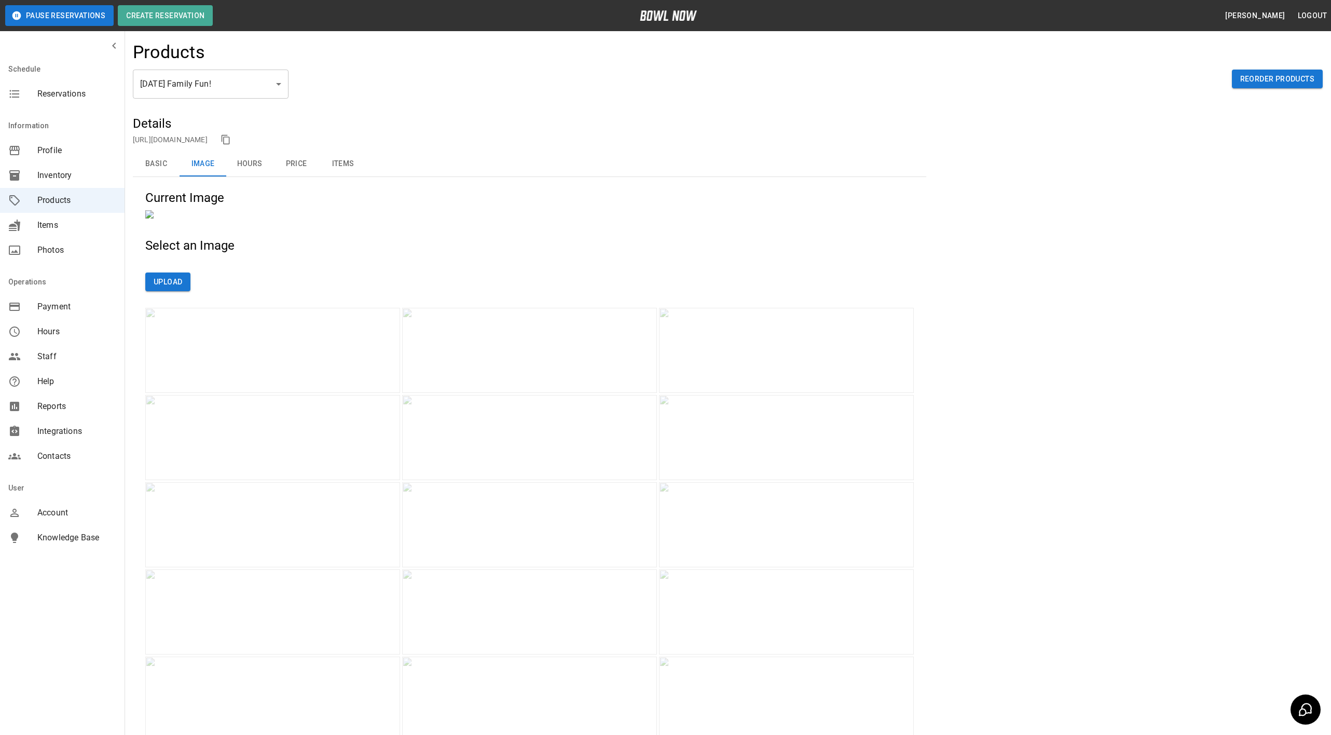 The width and height of the screenshot is (1331, 735). What do you see at coordinates (529, 438) in the screenshot?
I see `img: businesses%2FXIKxS0UBE2QWKllnFAel%2Fimages%2FSbvhMeqDWHonavRppG7k` at bounding box center [529, 438].